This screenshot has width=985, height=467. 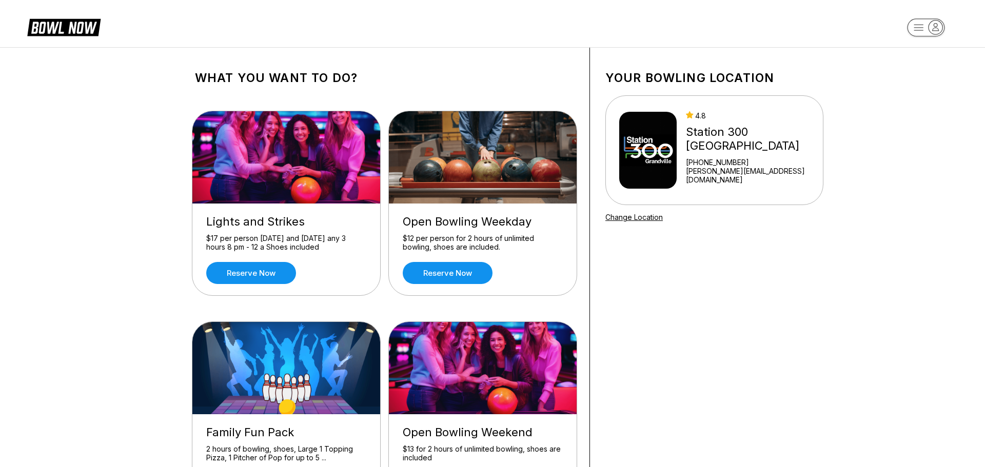 I want to click on div: $12 per person for 2 hours of unlimited bowling, shoes are included., so click(x=483, y=243).